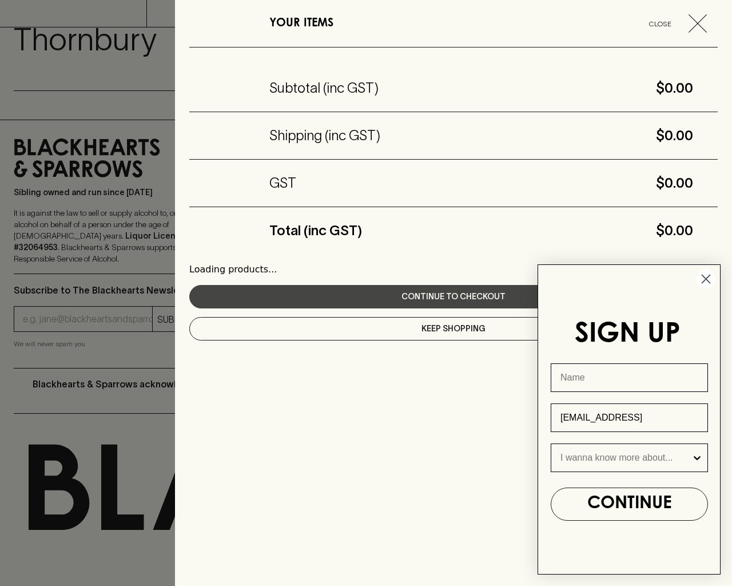 The image size is (732, 586). What do you see at coordinates (629, 418) in the screenshot?
I see `input: Email` at bounding box center [629, 418].